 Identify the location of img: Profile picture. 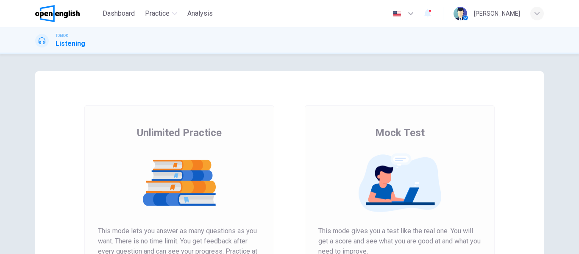
(460, 14).